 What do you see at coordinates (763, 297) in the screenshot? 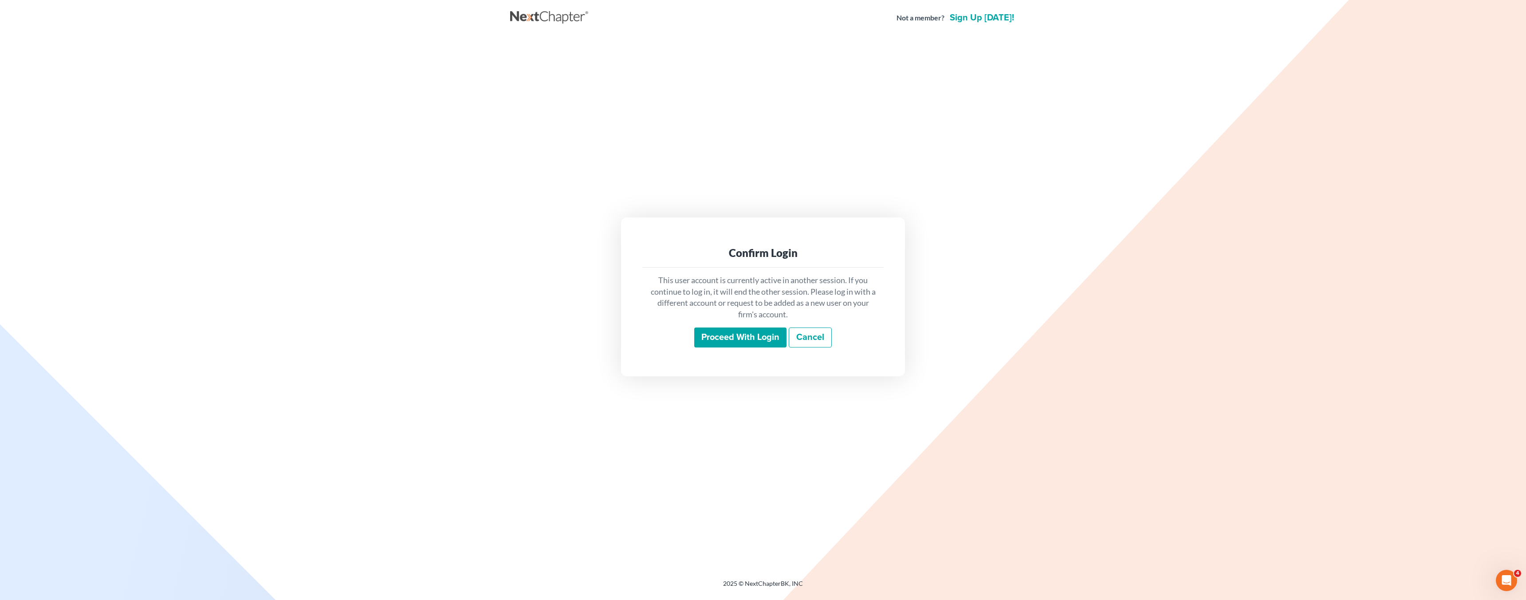
I see `p: This user account is currently active in another session. If you continue to log in, it will end ...` at bounding box center [763, 297].